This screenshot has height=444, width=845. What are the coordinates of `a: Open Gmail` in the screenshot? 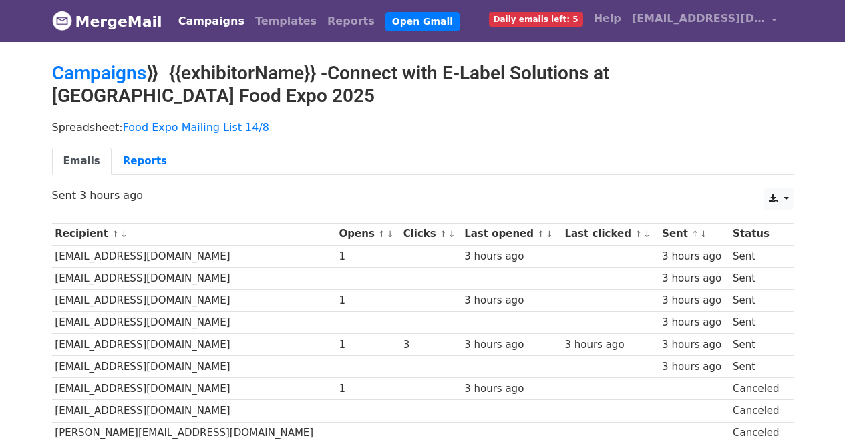 It's located at (422, 21).